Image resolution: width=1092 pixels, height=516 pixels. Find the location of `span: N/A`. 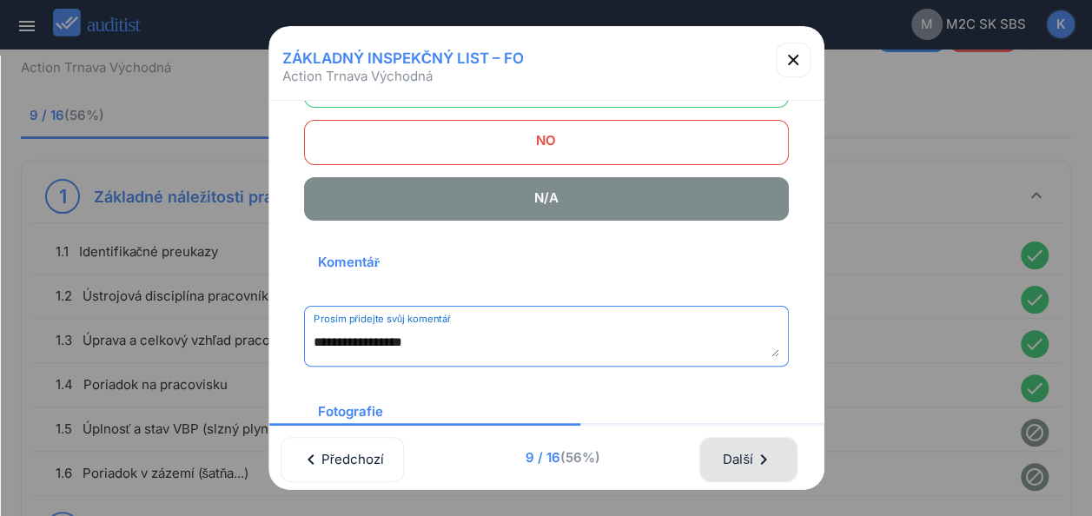

span: N/A is located at coordinates (546, 198).